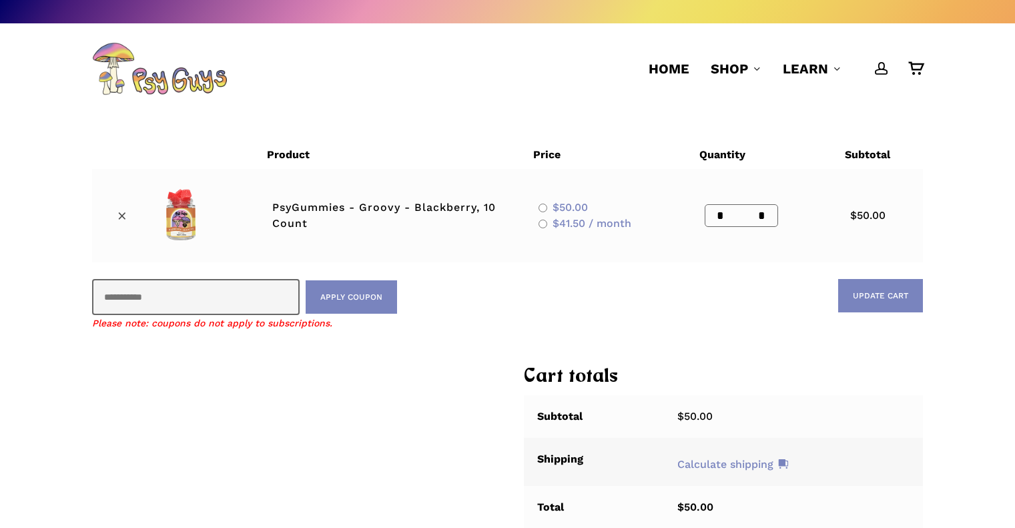 The height and width of the screenshot is (528, 1015). What do you see at coordinates (384, 215) in the screenshot?
I see `a: PsyGummies - Groovy - Blackberry, 10 Count` at bounding box center [384, 215].